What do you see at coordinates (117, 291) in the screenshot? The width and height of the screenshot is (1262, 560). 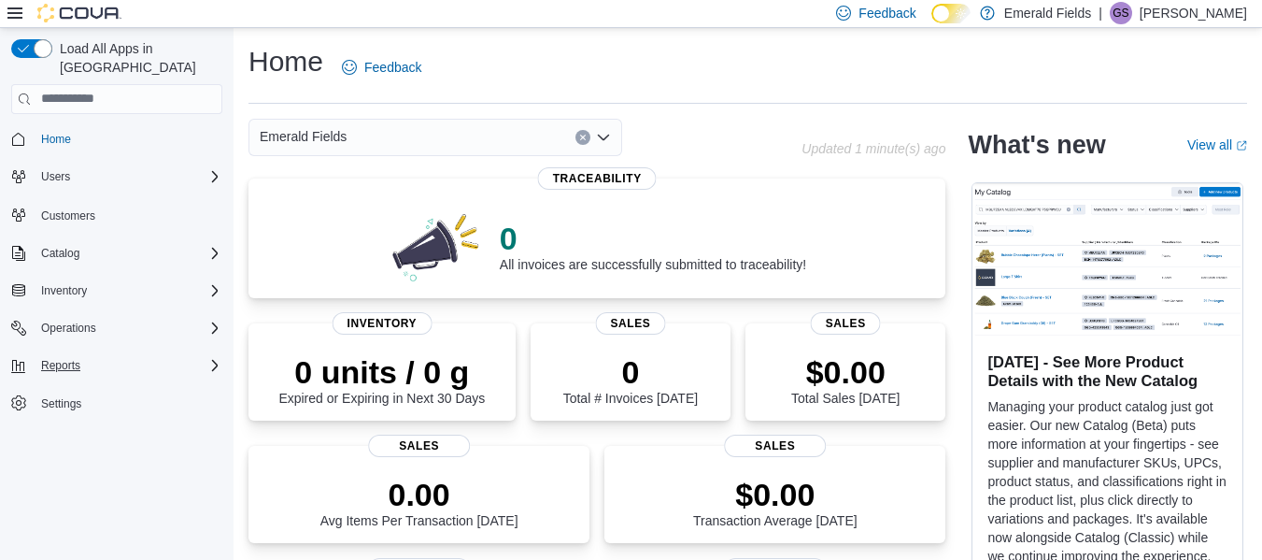 I see `nav: Complex example` at bounding box center [117, 291].